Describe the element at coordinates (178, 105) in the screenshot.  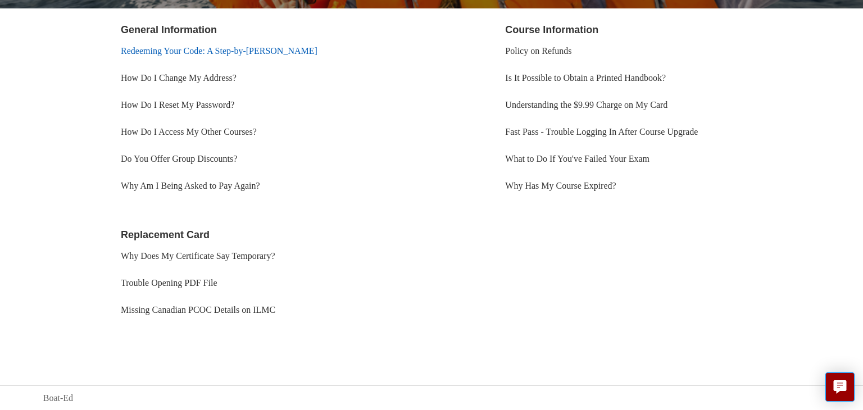
I see `a: How Do I Reset My Password?` at that location.